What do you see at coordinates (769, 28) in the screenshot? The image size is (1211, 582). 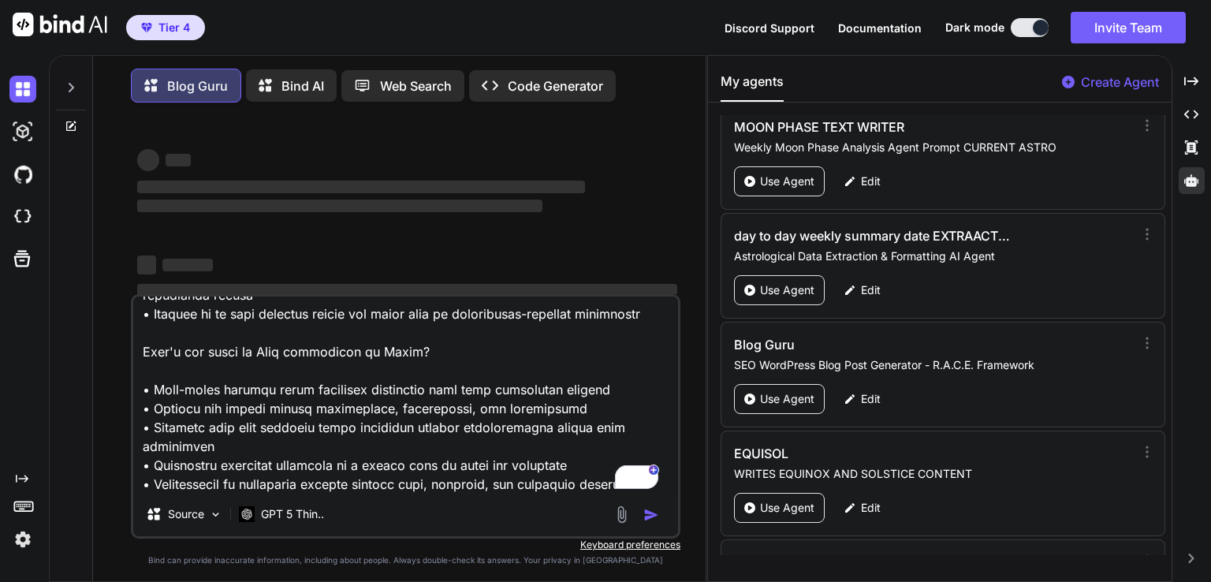 I see `span: Discord Support` at bounding box center [769, 28].